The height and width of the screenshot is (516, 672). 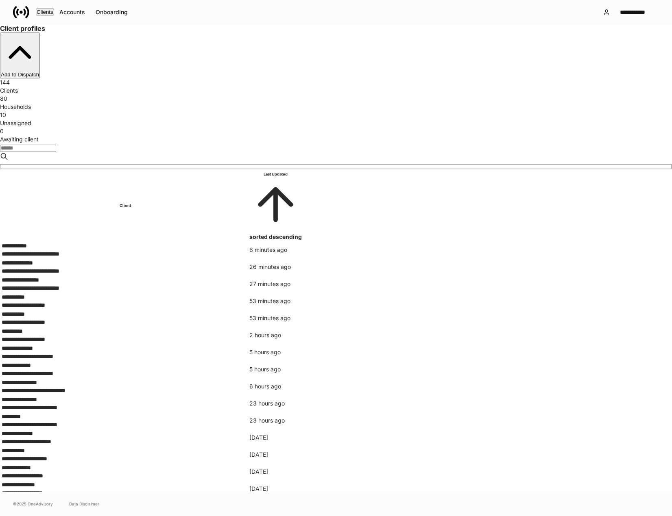 What do you see at coordinates (275, 387) in the screenshot?
I see `p: 6 hours ago` at bounding box center [275, 387].